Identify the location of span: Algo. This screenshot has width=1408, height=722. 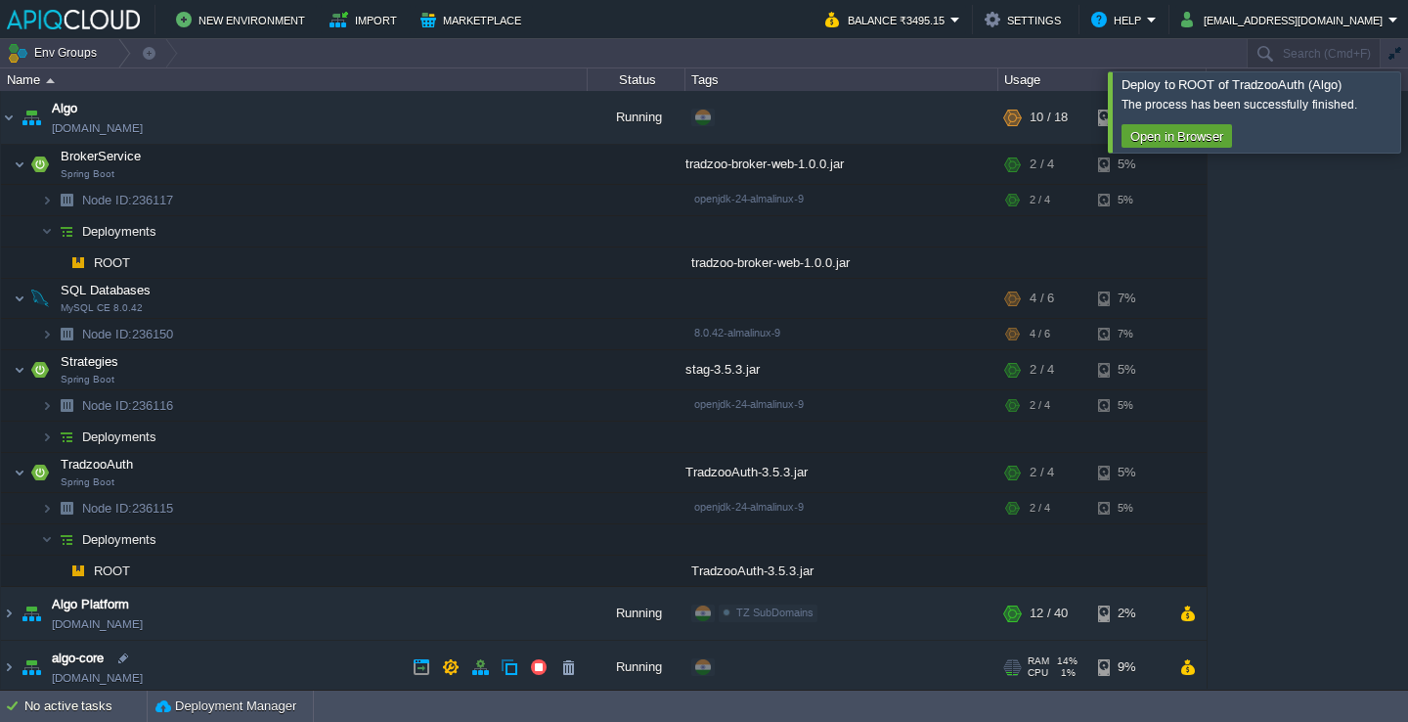
(65, 109).